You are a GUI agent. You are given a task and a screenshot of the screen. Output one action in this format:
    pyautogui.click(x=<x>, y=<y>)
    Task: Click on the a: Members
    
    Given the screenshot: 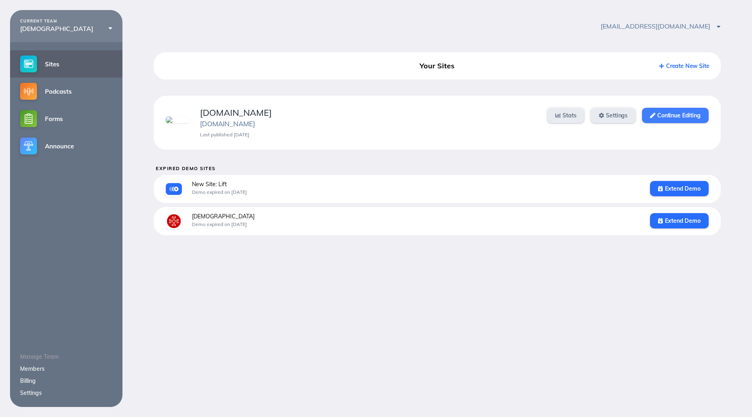 What is the action you would take?
    pyautogui.click(x=32, y=368)
    